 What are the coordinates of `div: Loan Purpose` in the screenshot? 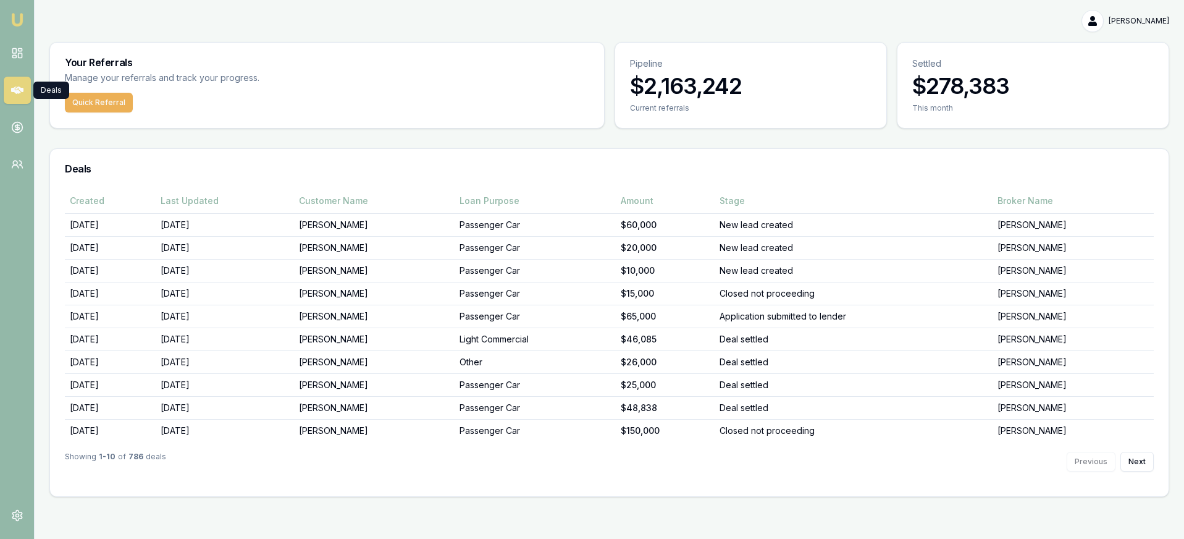 It's located at (535, 201).